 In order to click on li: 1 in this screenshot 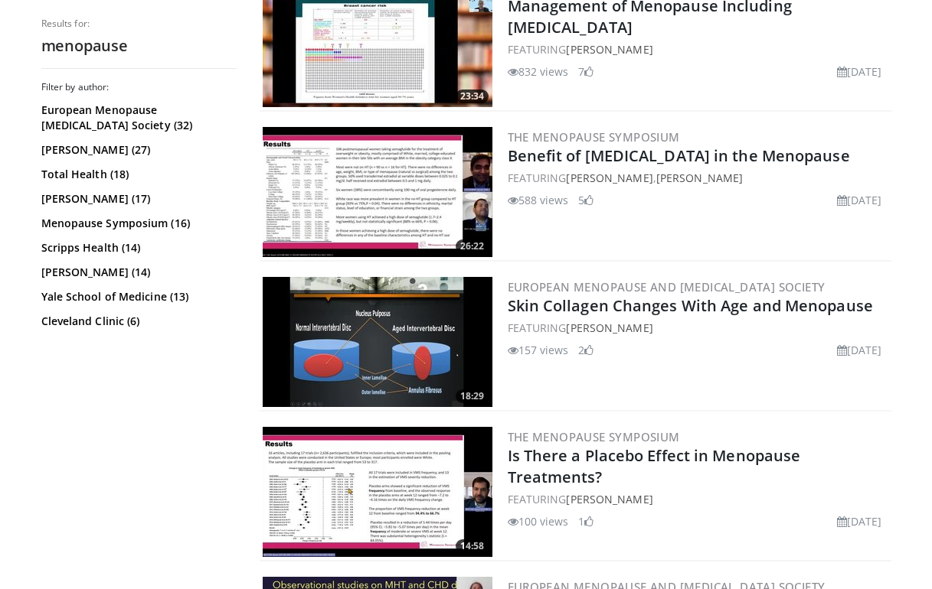, I will do `click(586, 521)`.